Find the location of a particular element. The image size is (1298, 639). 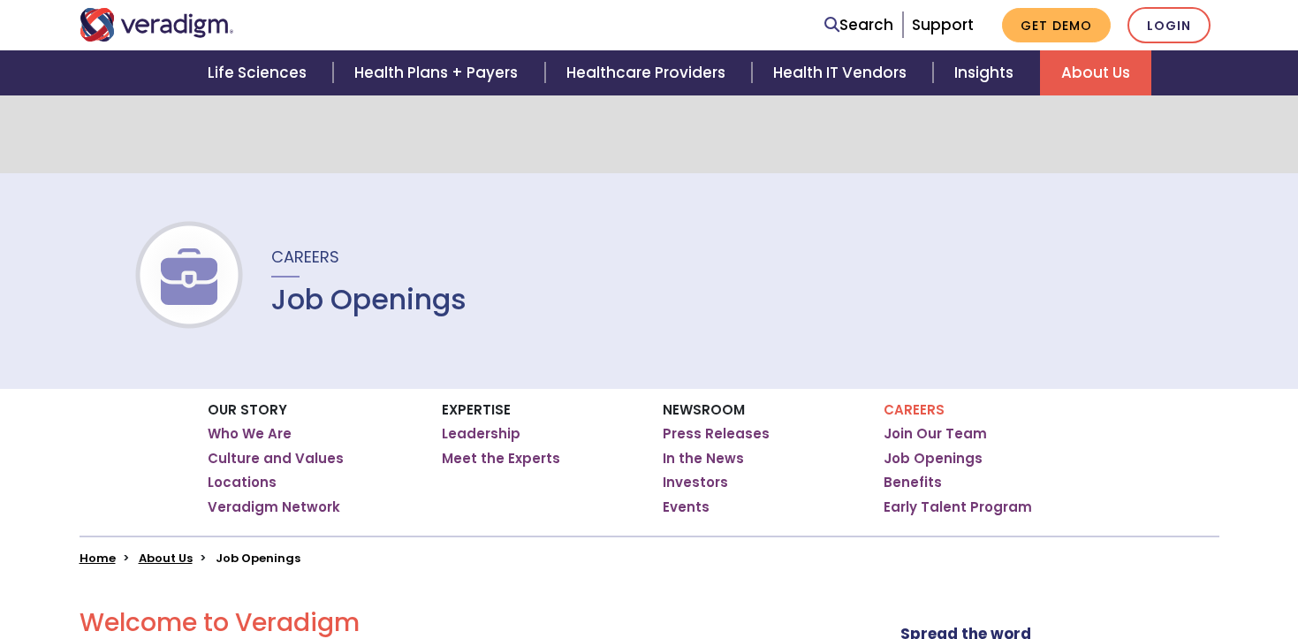

a: Culture and Values is located at coordinates (276, 459).